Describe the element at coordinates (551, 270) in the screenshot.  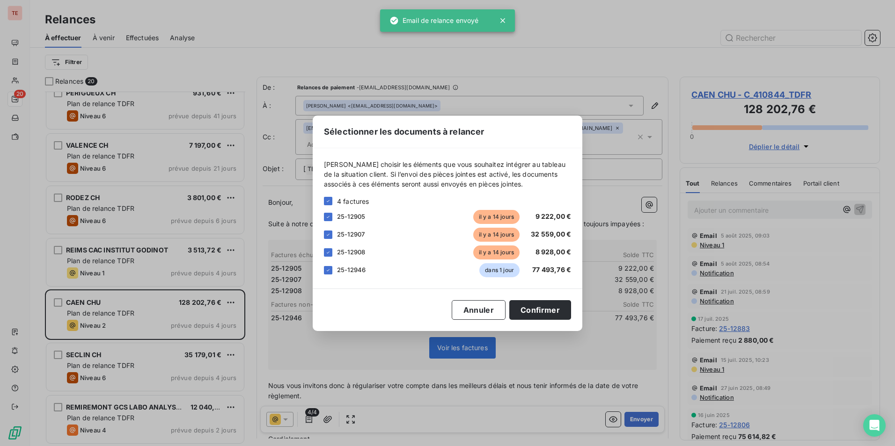
I see `span: 77 493,76 €` at that location.